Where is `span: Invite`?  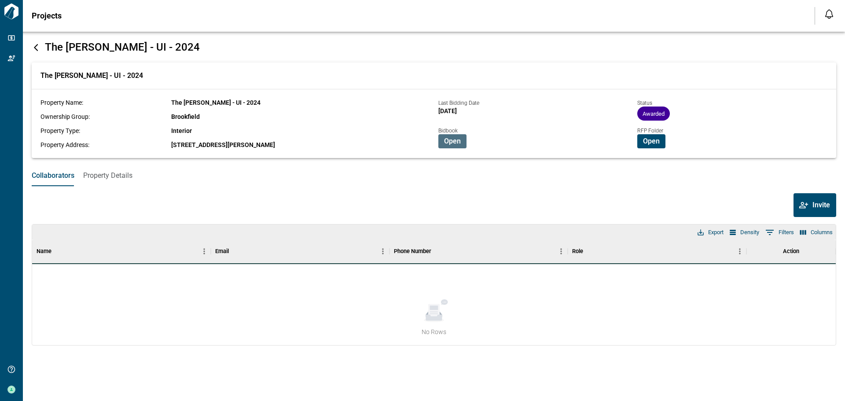 span: Invite is located at coordinates (821, 205).